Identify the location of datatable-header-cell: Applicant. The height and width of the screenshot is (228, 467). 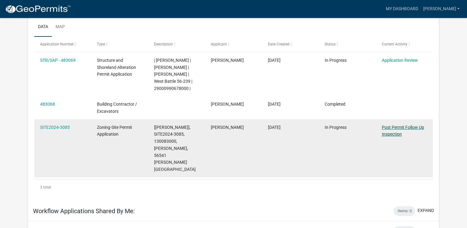
(233, 44).